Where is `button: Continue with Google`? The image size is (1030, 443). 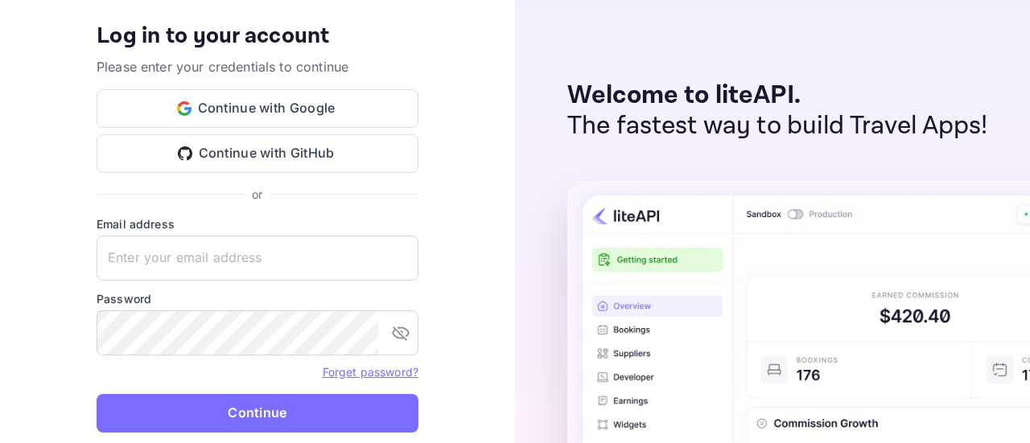
button: Continue with Google is located at coordinates (258, 109).